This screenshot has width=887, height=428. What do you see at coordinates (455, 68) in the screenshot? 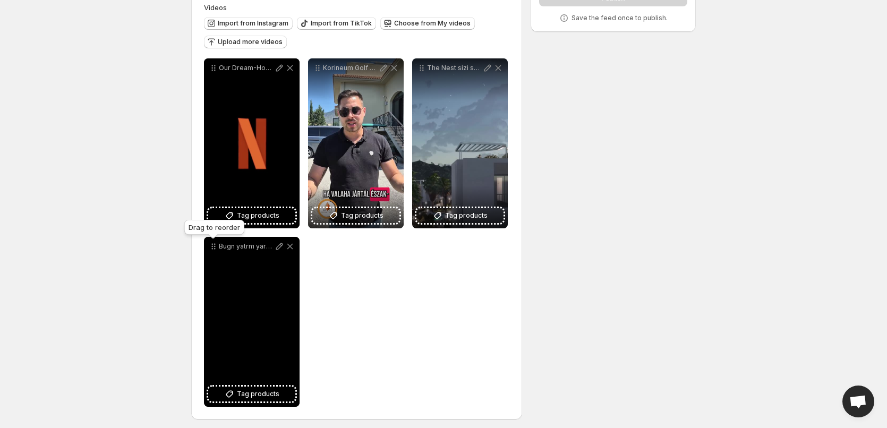
I see `p: The Nest sizi sadece yatrm deil ayn zamanda yaam kalitesiyle de ikna edecek Havuzlu alanlar mimar...` at bounding box center [455, 68].